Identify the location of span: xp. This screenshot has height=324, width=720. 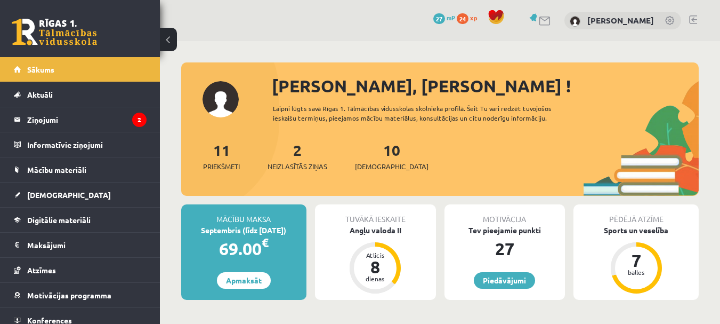
(473, 18).